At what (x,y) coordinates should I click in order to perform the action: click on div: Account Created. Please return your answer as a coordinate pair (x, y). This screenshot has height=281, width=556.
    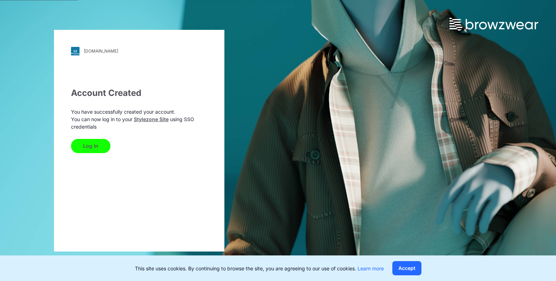
    Looking at the image, I should click on (139, 93).